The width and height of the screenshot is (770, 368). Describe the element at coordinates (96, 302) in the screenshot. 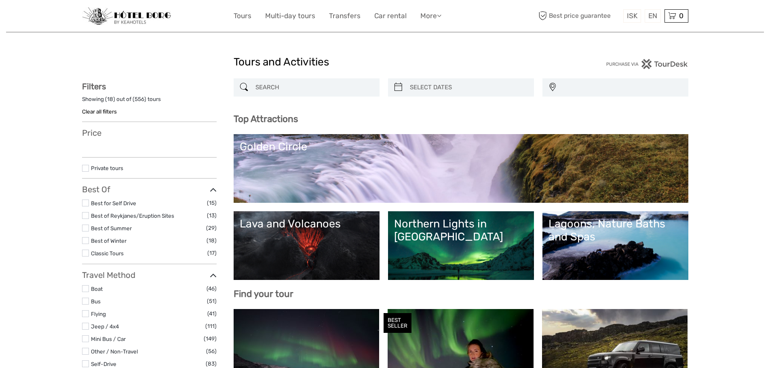

I see `a: Bus` at that location.